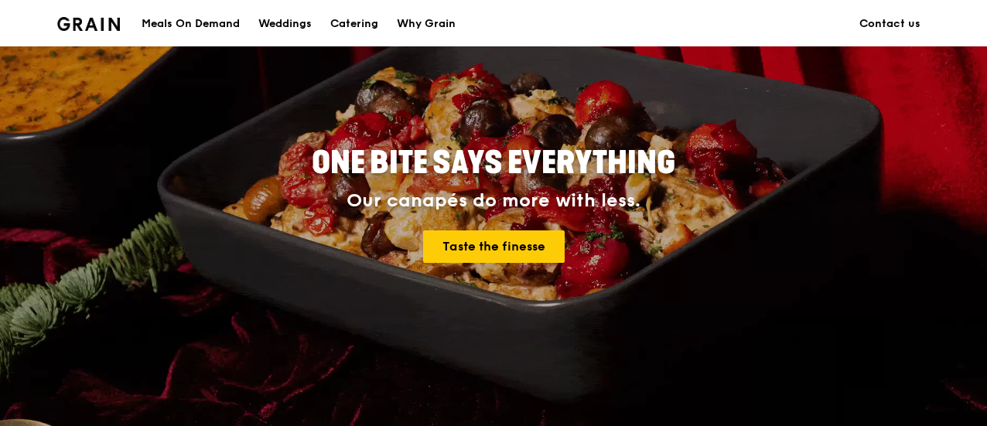 The height and width of the screenshot is (426, 987). Describe the element at coordinates (190, 24) in the screenshot. I see `div: Meals On Demand` at that location.